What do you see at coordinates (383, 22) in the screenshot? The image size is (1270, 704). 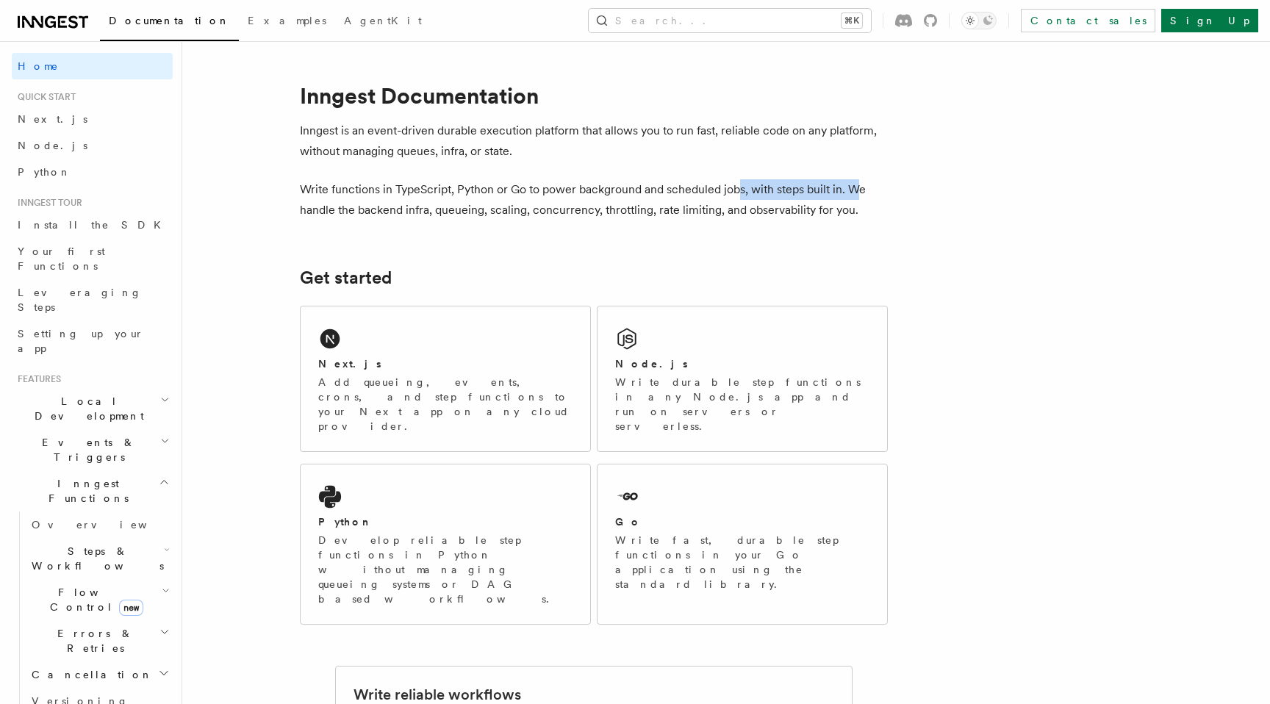 I see `a: AgentKit` at bounding box center [383, 22].